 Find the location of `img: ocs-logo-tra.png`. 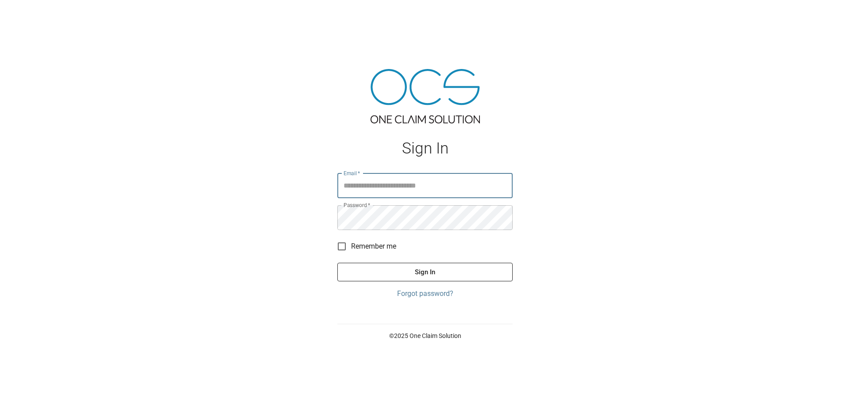

img: ocs-logo-tra.png is located at coordinates (425, 96).